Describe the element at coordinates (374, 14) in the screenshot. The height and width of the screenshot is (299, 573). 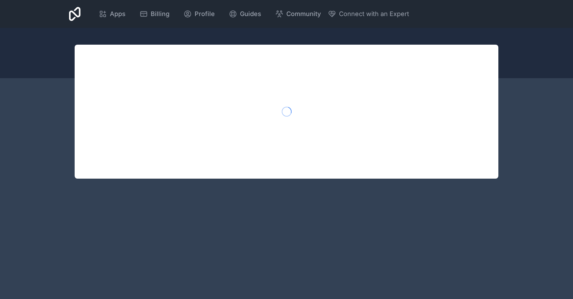
I see `span: Connect with an Expert` at that location.